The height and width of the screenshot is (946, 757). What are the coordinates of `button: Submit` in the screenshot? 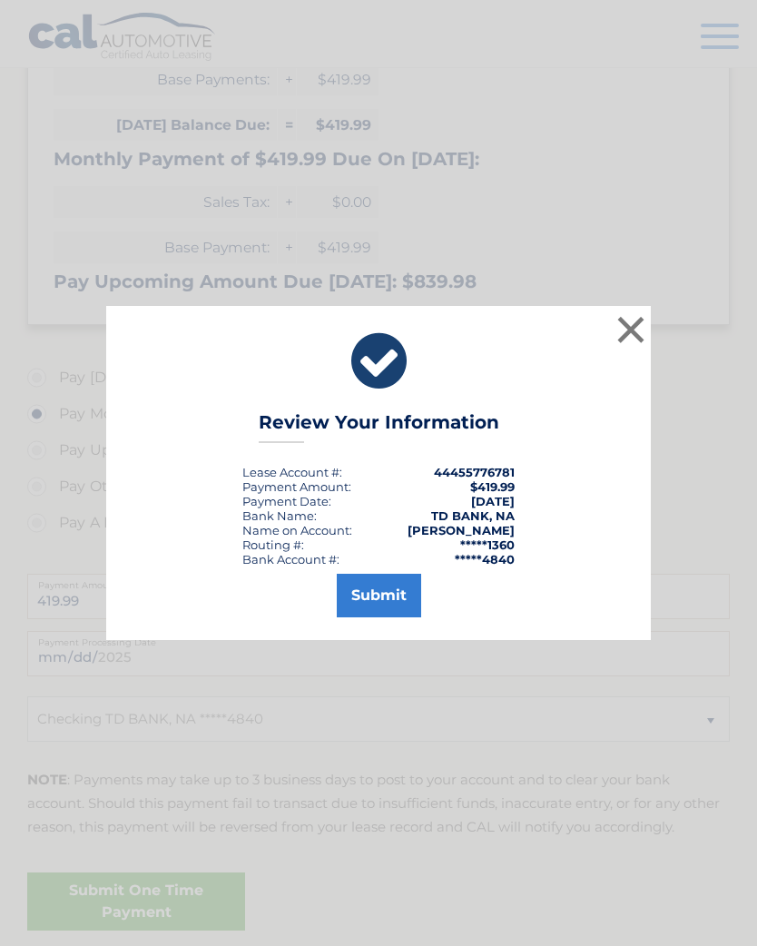 It's located at (378, 595).